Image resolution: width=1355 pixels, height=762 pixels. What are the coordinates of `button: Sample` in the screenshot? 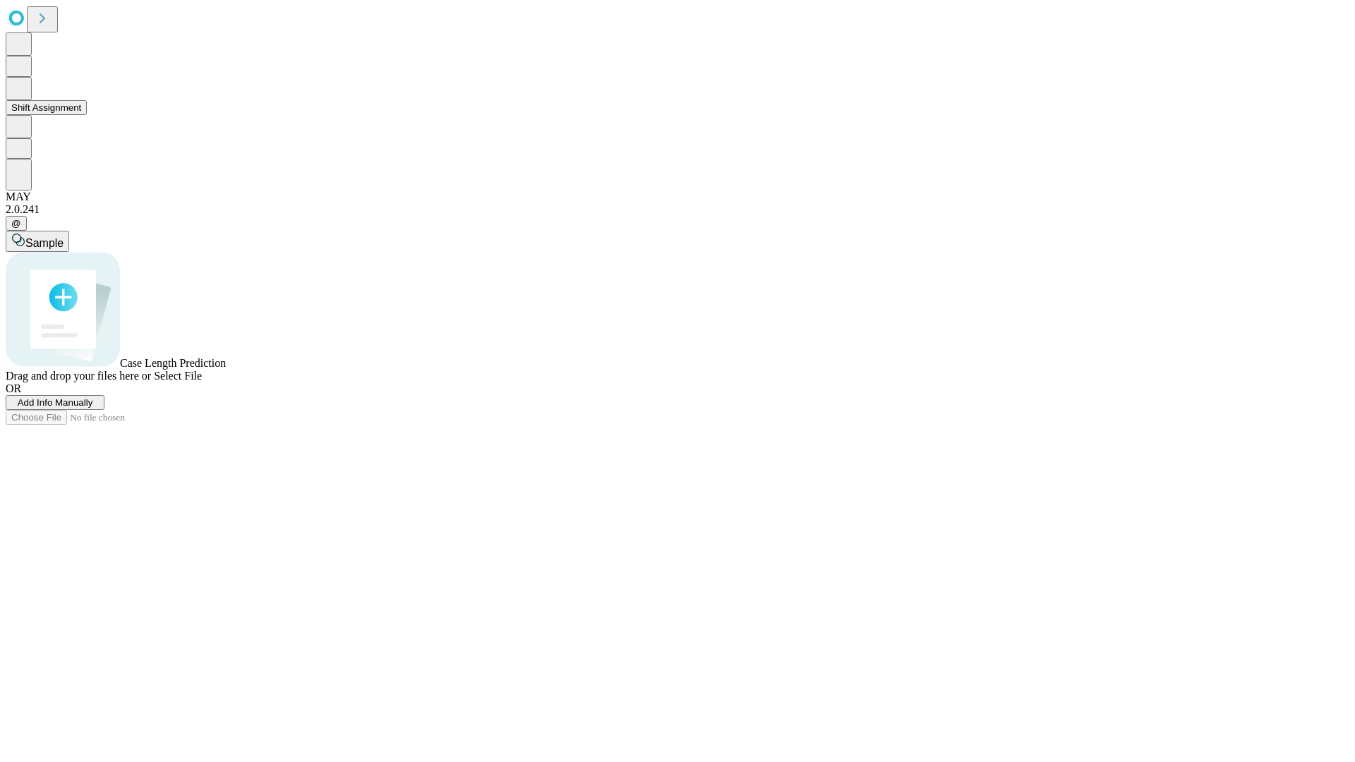 It's located at (37, 241).